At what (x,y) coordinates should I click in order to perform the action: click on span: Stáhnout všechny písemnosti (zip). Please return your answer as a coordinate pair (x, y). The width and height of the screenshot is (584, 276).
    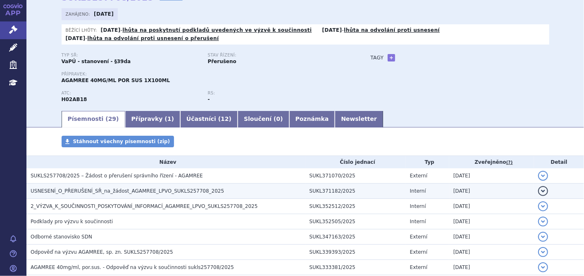
    Looking at the image, I should click on (121, 142).